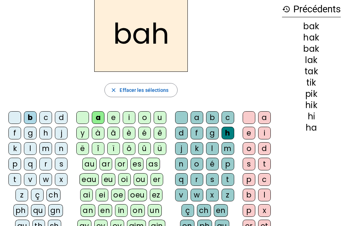  I want to click on div: è, so click(129, 133).